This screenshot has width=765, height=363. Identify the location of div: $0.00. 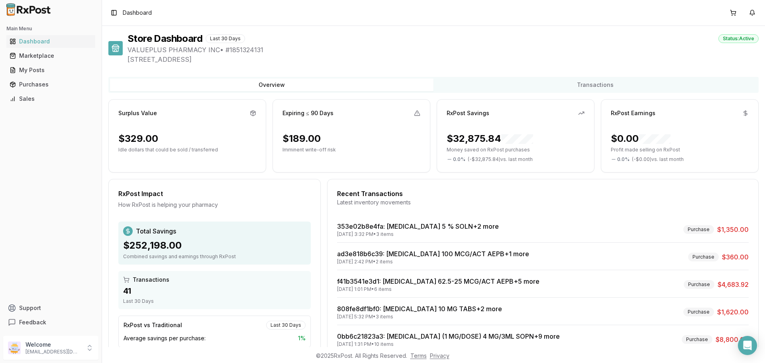
(641, 139).